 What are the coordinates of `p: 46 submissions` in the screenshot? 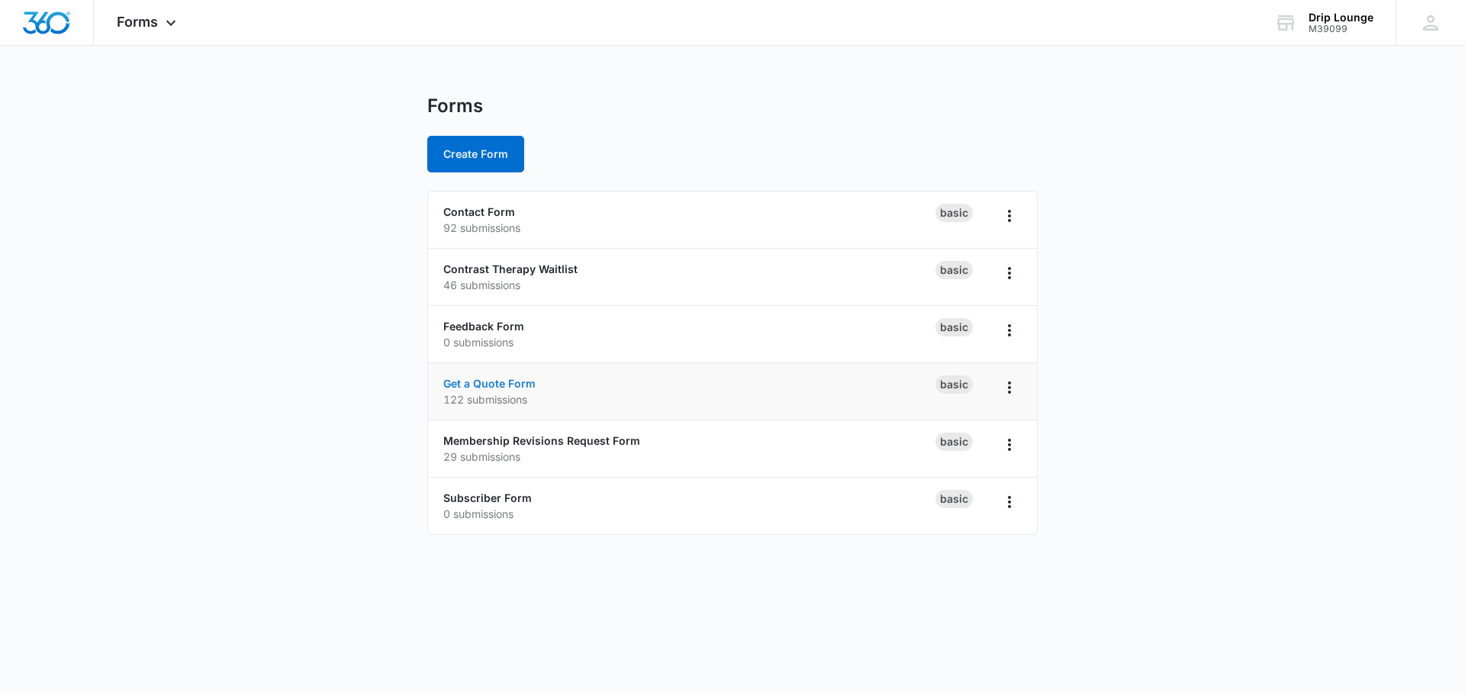 It's located at (689, 285).